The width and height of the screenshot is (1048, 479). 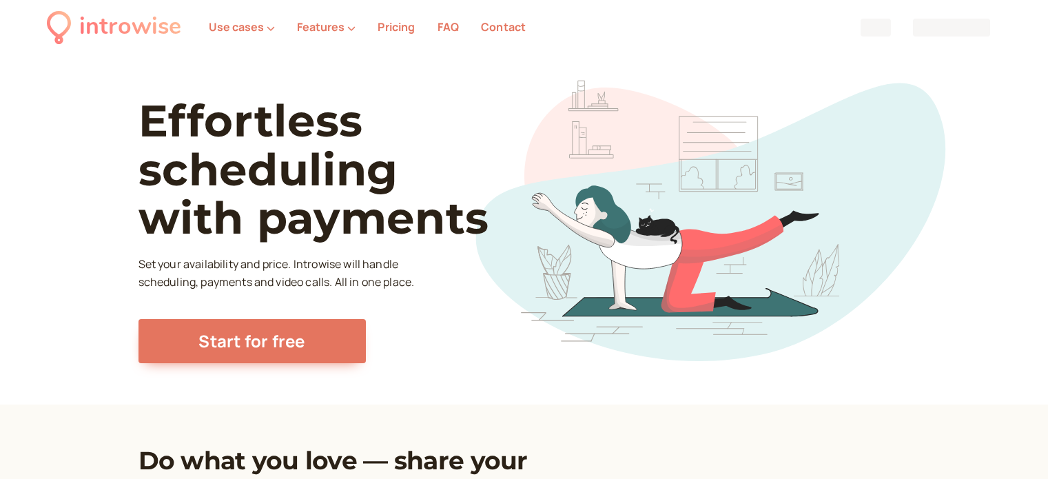 I want to click on a: Pricing, so click(x=396, y=27).